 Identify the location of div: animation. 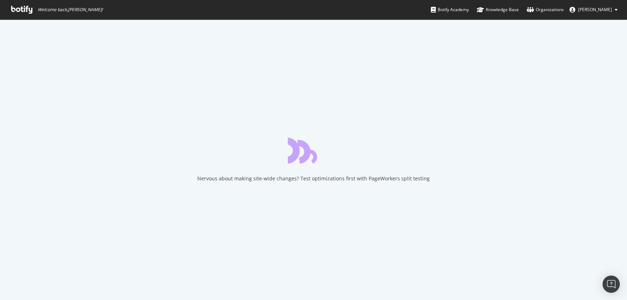
(314, 151).